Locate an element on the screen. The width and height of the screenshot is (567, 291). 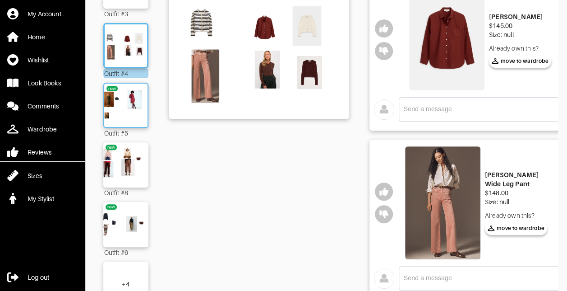
img: Outfit Outfit #4 is located at coordinates (125, 46).